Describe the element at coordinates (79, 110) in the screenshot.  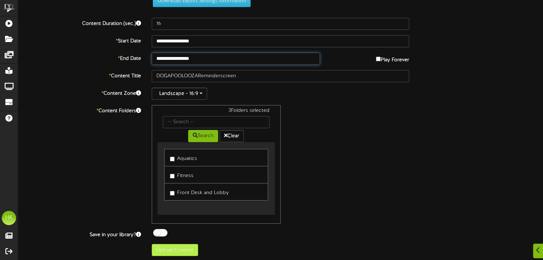
I see `label: Content Folders` at that location.